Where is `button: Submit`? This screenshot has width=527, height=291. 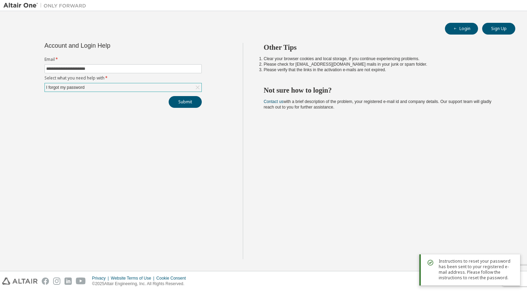 button: Submit is located at coordinates (185, 102).